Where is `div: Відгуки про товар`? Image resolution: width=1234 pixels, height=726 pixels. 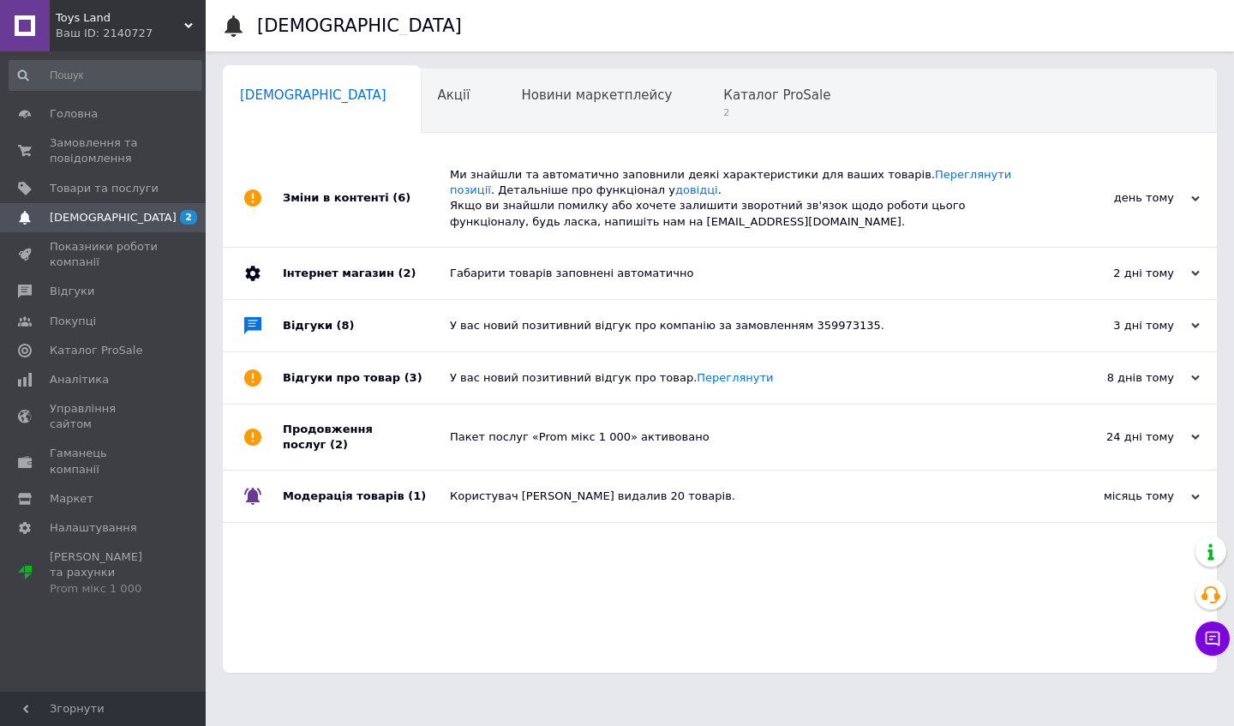 div: Відгуки про товар is located at coordinates (366, 378).